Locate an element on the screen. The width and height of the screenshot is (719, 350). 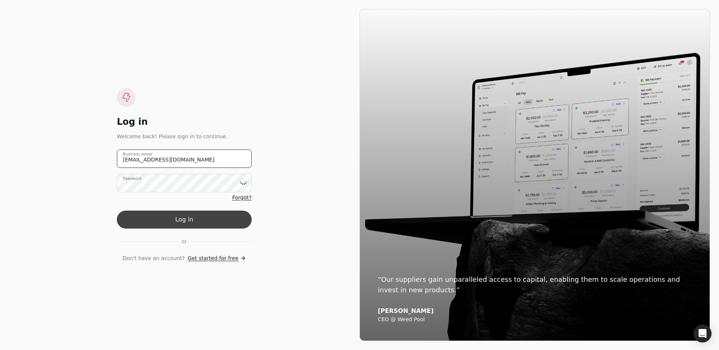
span: Get started for free is located at coordinates (213, 258).